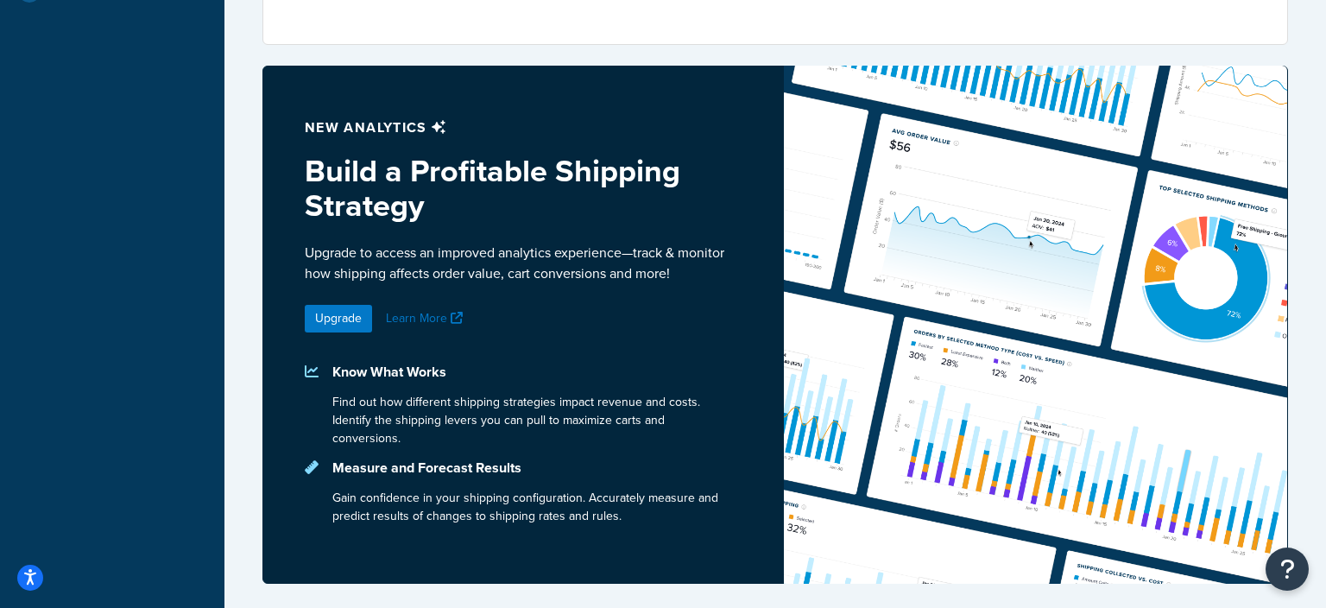  Describe the element at coordinates (338, 319) in the screenshot. I see `a: Upgrade` at that location.